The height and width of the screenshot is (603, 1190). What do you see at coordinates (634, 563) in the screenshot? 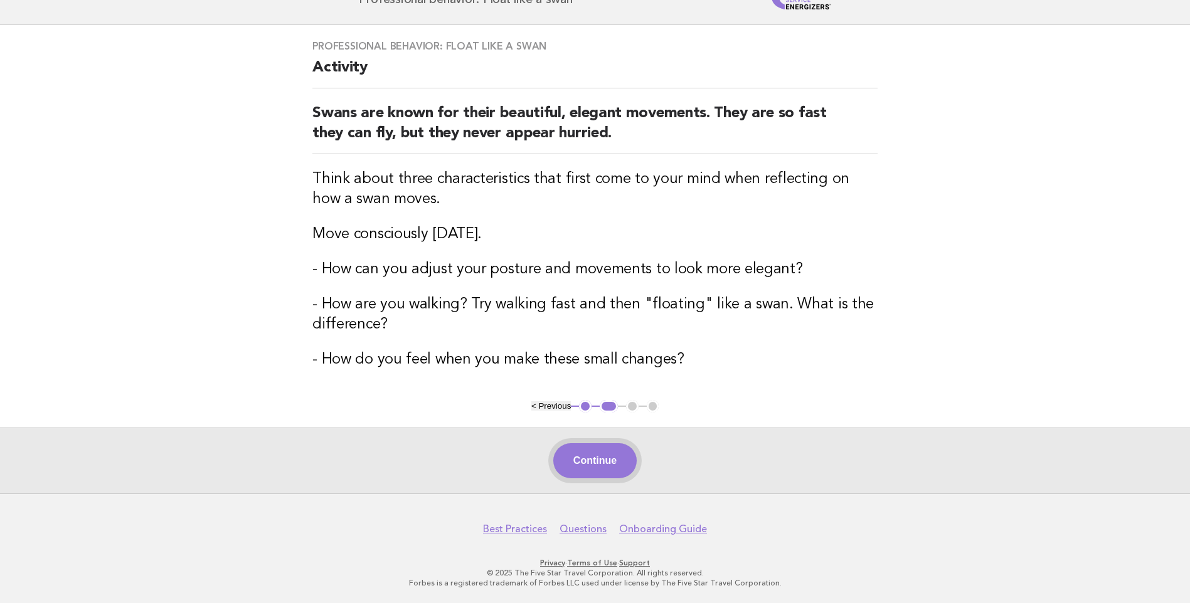
I see `a: Support` at bounding box center [634, 563].